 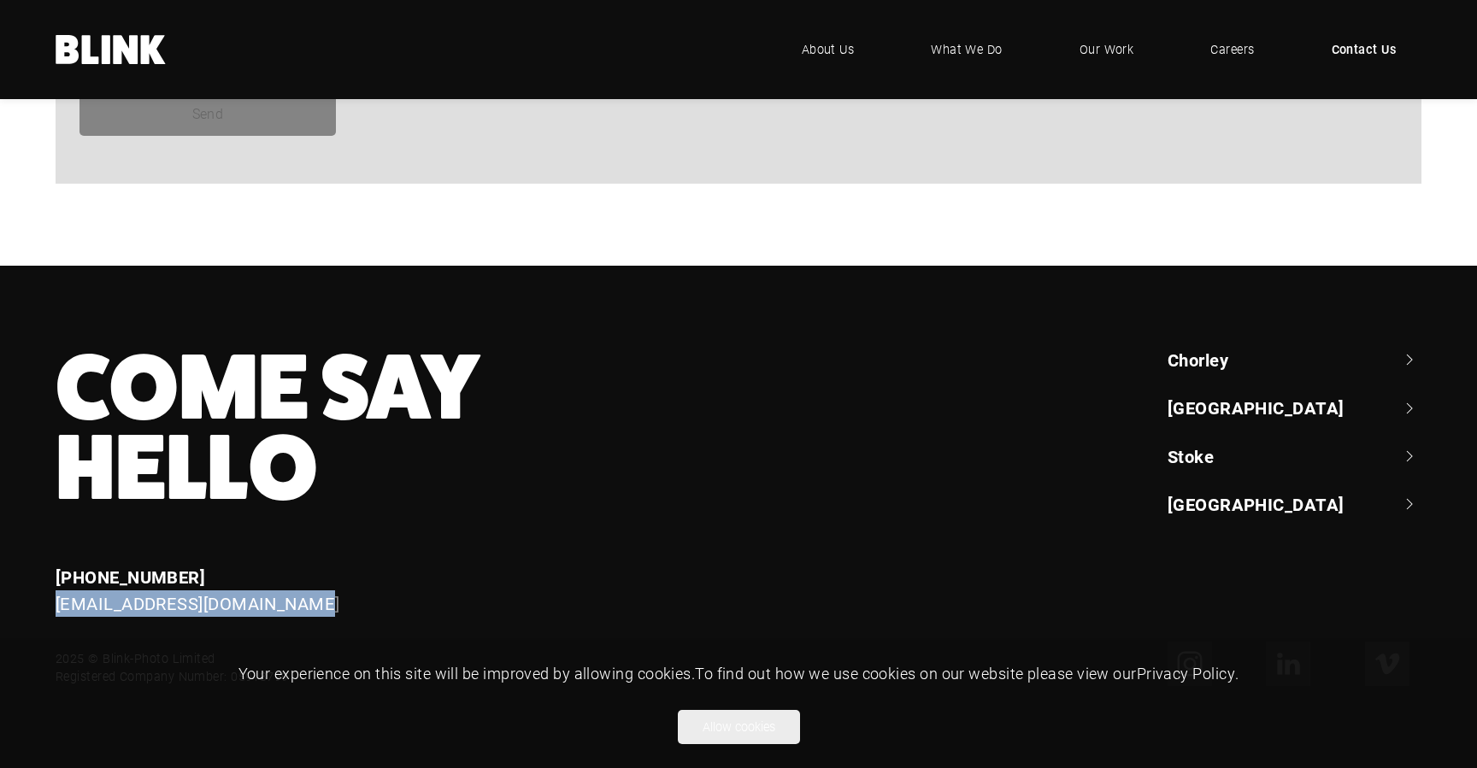 I want to click on span: Our Work, so click(x=1107, y=50).